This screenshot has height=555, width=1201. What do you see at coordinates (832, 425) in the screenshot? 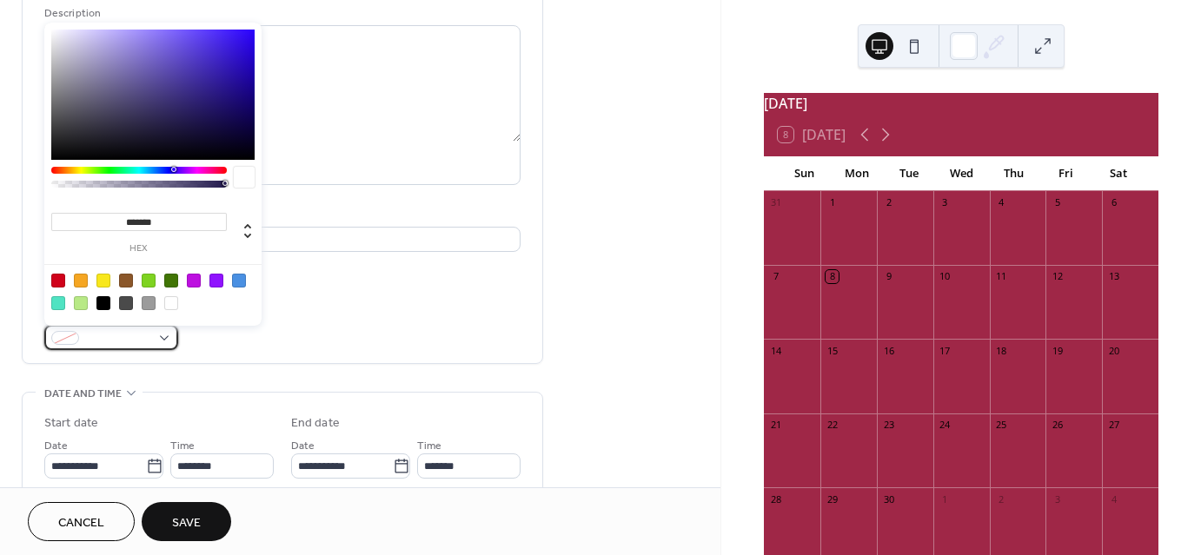
I see `div: 22` at bounding box center [832, 425].